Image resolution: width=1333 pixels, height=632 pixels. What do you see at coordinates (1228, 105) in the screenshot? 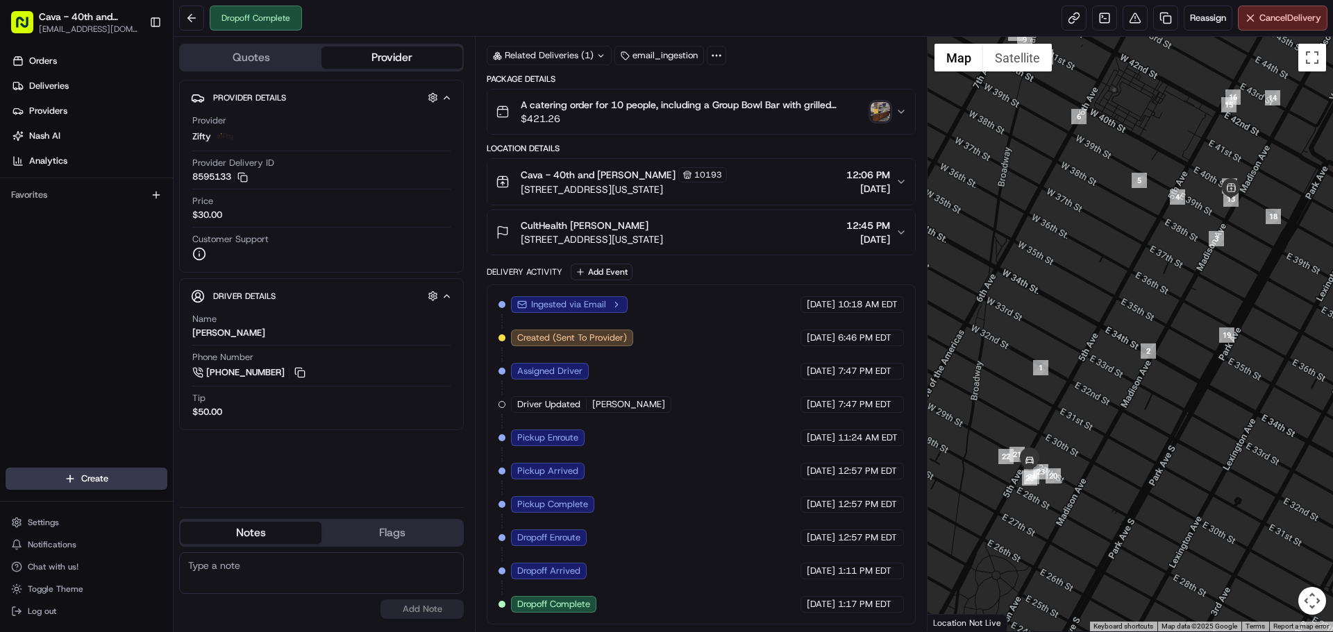
I see `div: 15` at bounding box center [1228, 105].